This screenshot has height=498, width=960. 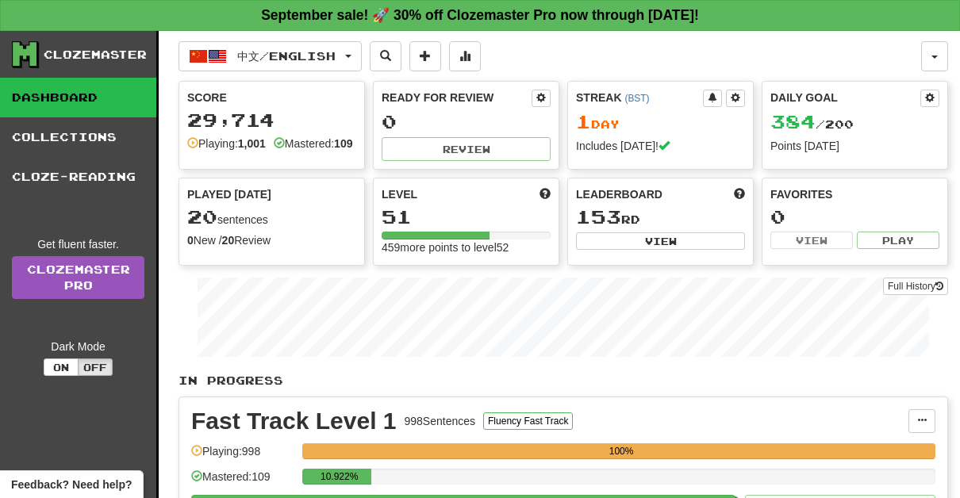 What do you see at coordinates (243, 456) in the screenshot?
I see `div: Playing: 998` at bounding box center [243, 456].